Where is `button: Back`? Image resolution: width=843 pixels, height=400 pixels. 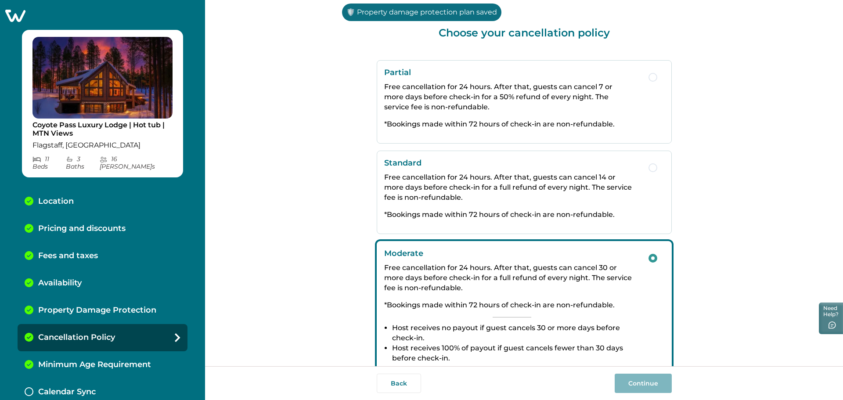
button: Back is located at coordinates (399, 384).